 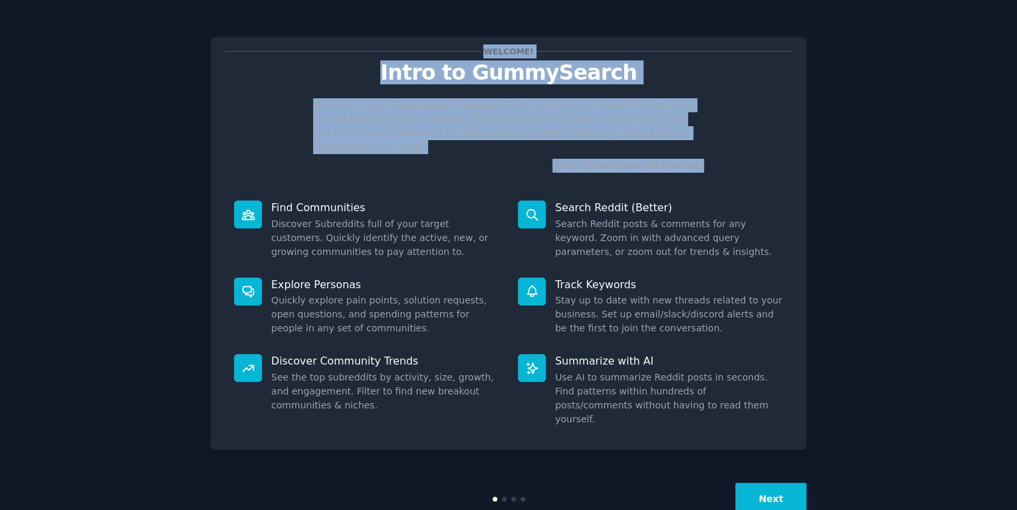 What do you see at coordinates (669, 314) in the screenshot?
I see `dd: Stay up to date with new threads related to your business. Set up email/slack/discord alerts and ...` at bounding box center [669, 314].